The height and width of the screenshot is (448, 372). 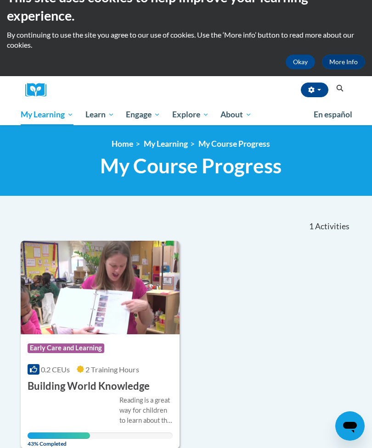 What do you see at coordinates (343, 62) in the screenshot?
I see `a: More Info` at bounding box center [343, 62].